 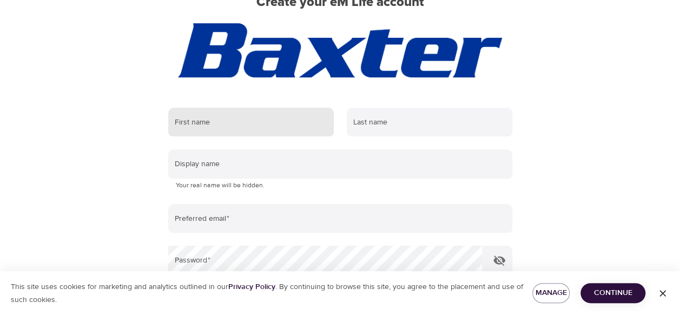 What do you see at coordinates (613, 293) in the screenshot?
I see `button: Continue` at bounding box center [613, 293].